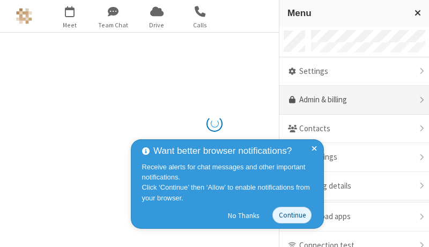  I want to click on img: Astra, so click(24, 16).